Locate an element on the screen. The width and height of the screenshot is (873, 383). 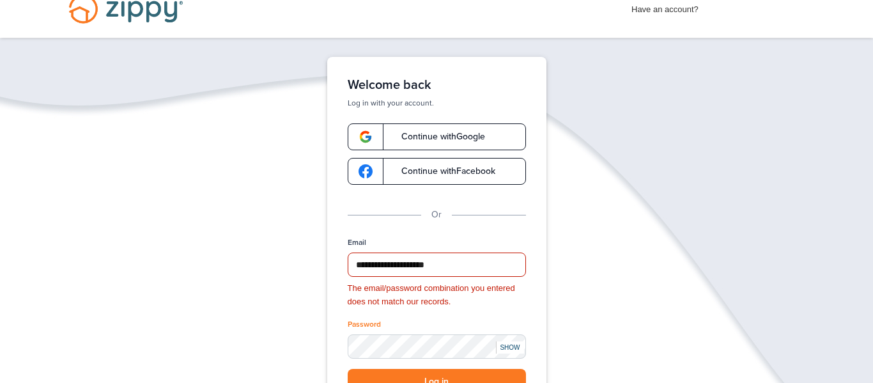
label: Email is located at coordinates (357, 242).